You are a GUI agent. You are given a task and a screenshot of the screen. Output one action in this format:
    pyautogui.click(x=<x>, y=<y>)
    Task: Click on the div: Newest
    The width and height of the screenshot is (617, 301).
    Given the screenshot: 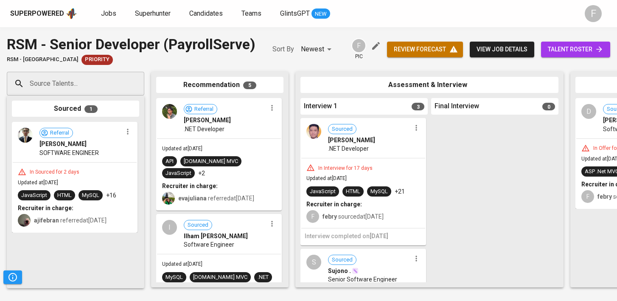 What is the action you would take?
    pyautogui.click(x=317, y=49)
    